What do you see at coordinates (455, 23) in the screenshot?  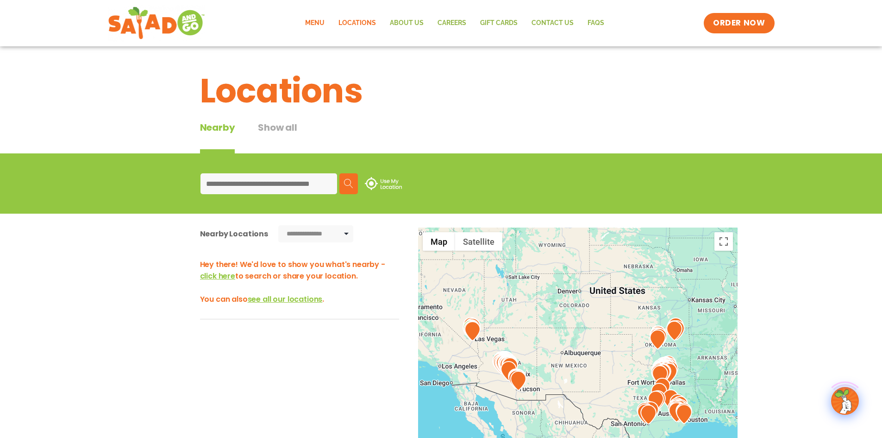 I see `nav: Menu` at bounding box center [455, 23].